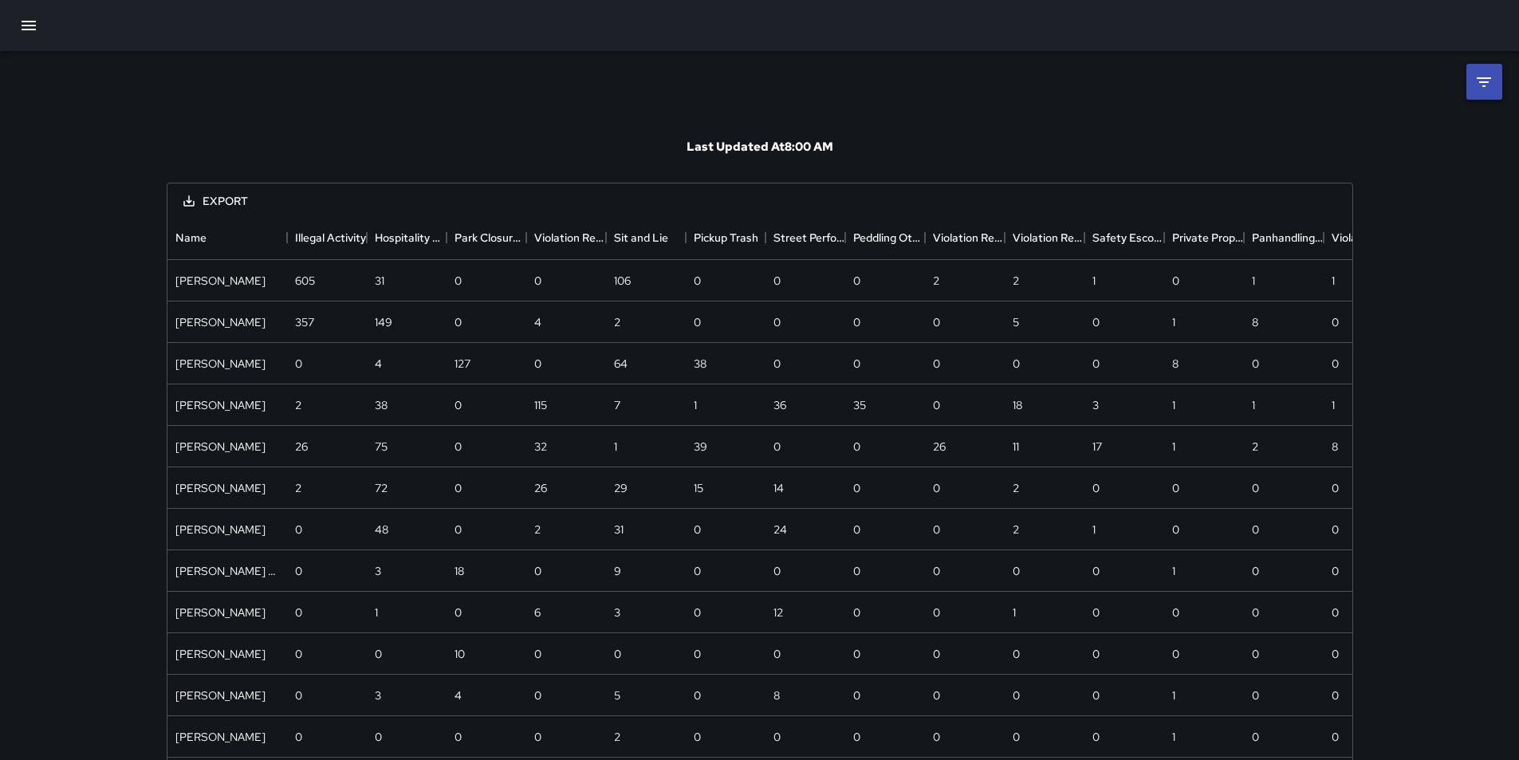 This screenshot has width=1519, height=760. Describe the element at coordinates (378, 696) in the screenshot. I see `div: 3` at that location.